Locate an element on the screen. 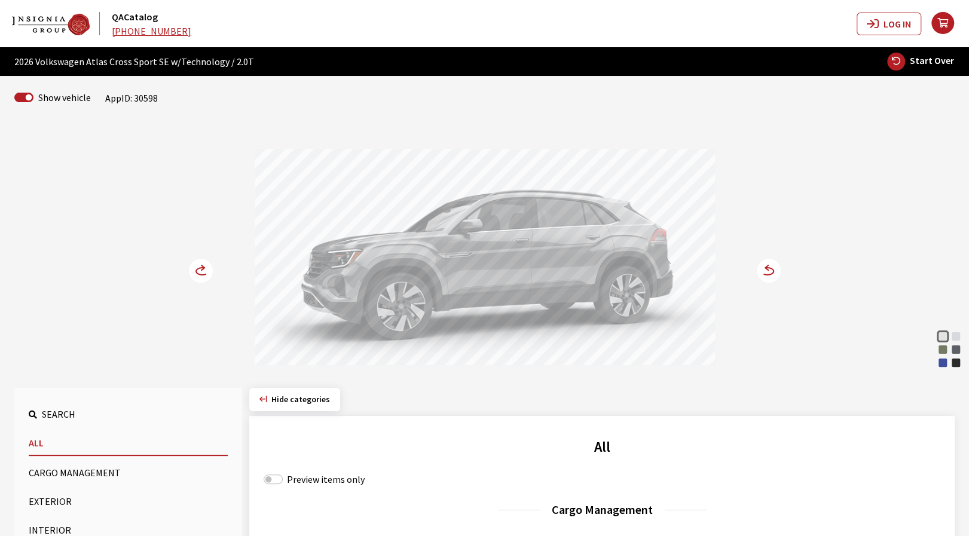 The height and width of the screenshot is (536, 969). div: Silver Mist Metallic is located at coordinates (956, 337).